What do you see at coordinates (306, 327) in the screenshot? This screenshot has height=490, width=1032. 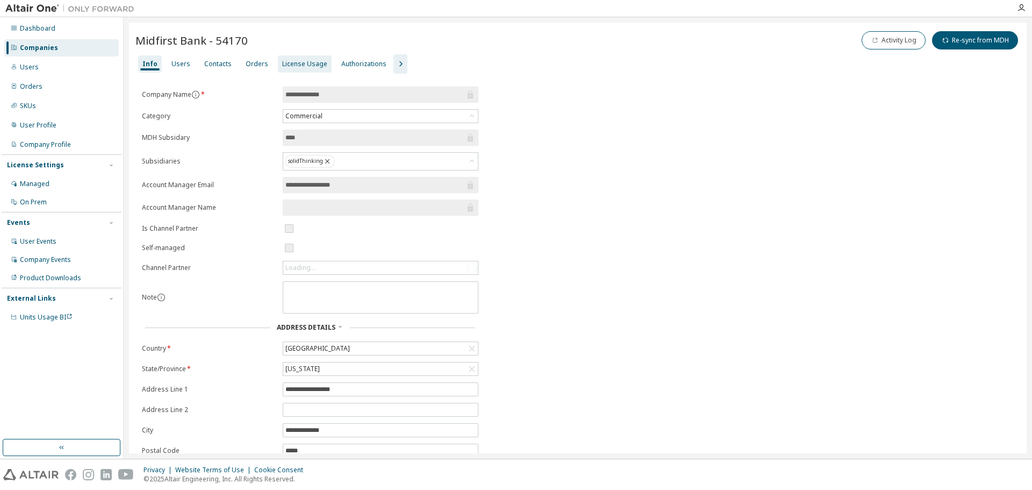 I see `span: Address Details` at bounding box center [306, 327].